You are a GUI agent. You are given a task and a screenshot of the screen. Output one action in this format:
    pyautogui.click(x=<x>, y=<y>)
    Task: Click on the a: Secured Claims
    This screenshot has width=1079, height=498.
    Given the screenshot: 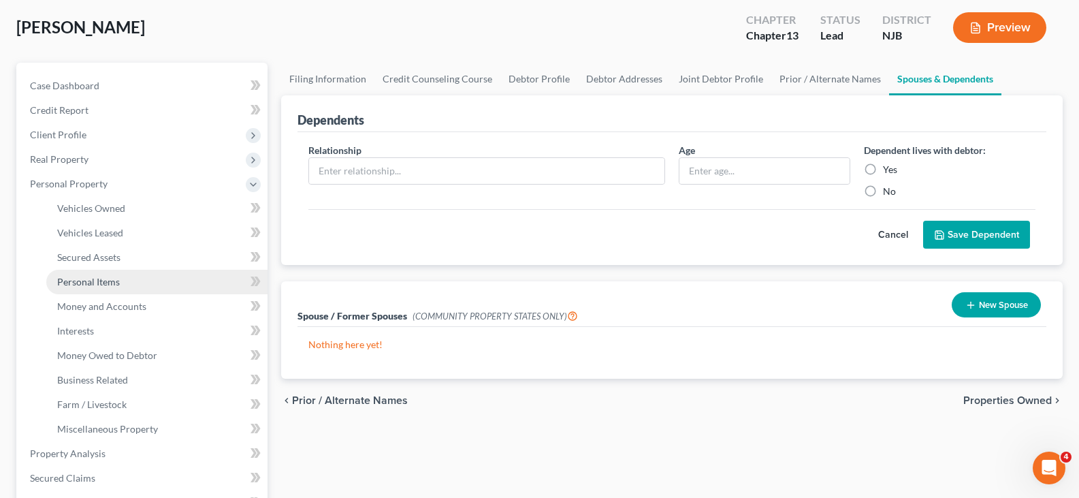 What is the action you would take?
    pyautogui.click(x=143, y=478)
    